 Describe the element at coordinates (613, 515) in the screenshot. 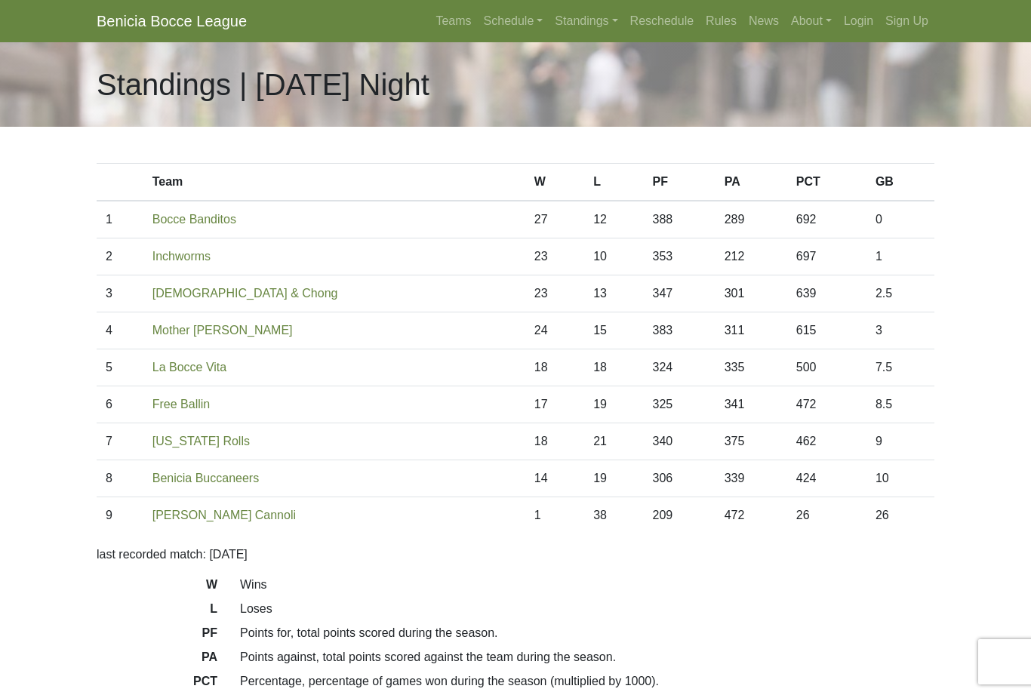

I see `td: 38` at that location.